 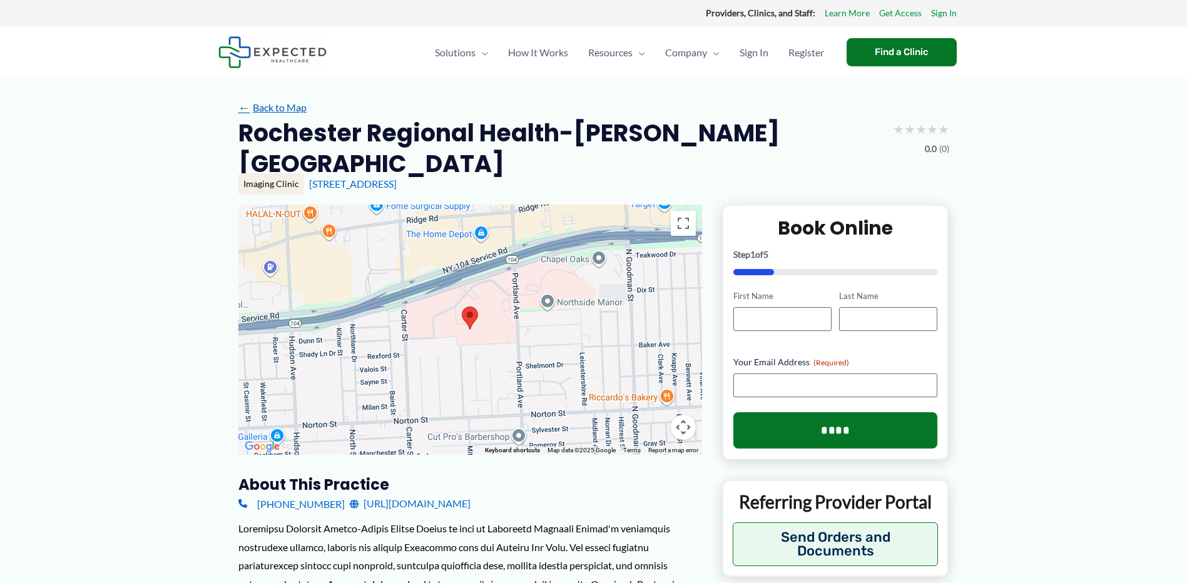 What do you see at coordinates (835, 544) in the screenshot?
I see `button: Send Orders and Documents` at bounding box center [835, 544].